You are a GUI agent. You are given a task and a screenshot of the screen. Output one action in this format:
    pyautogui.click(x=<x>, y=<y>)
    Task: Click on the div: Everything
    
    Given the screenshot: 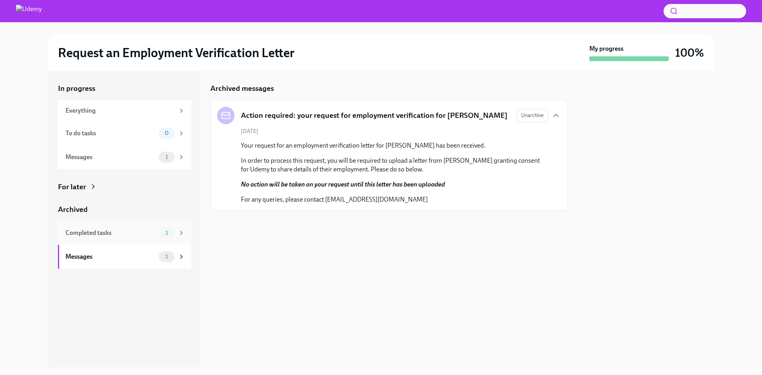 What is the action you would take?
    pyautogui.click(x=120, y=111)
    